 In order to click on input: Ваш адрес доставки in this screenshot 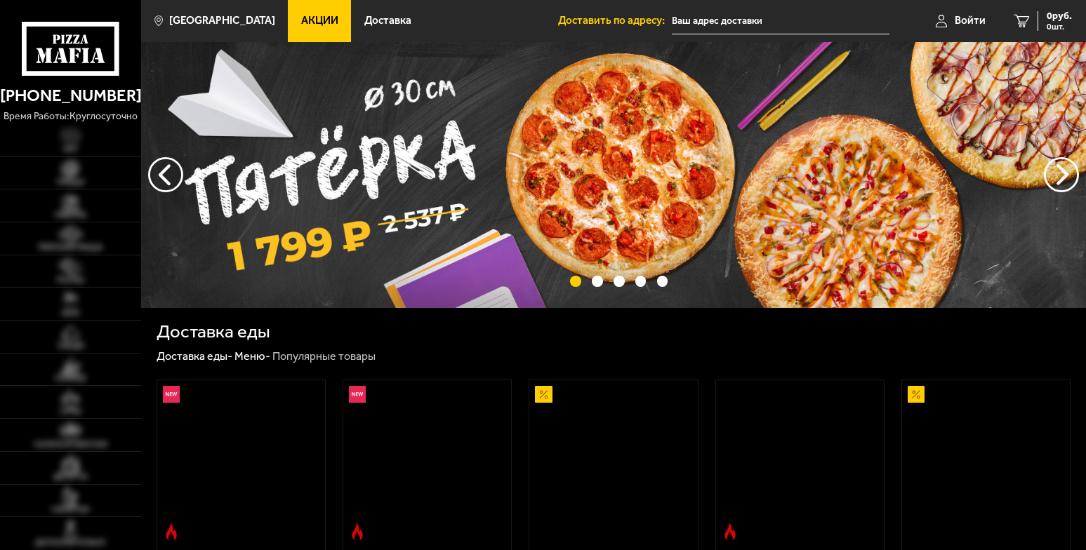, I will do `click(780, 21)`.